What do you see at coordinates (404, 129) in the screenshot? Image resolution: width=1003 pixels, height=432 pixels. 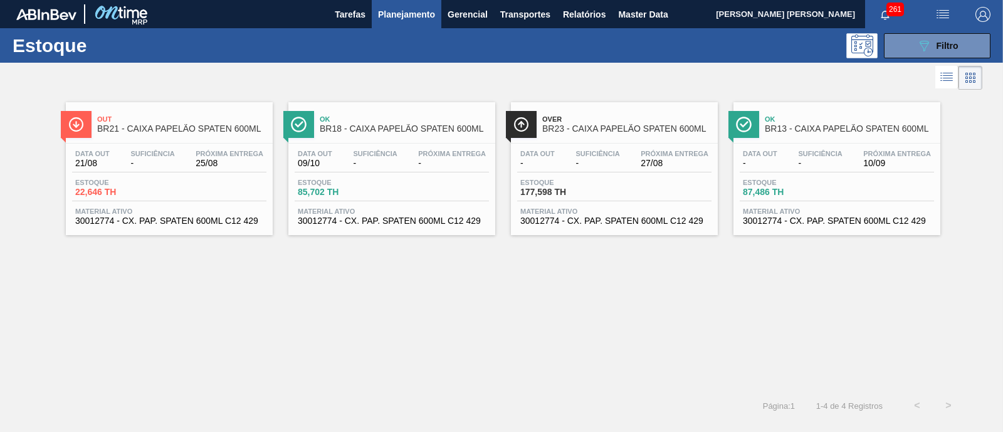 I see `span: BR18 - CAIXA PAPELÃO SPATEN 600ML` at bounding box center [404, 129].